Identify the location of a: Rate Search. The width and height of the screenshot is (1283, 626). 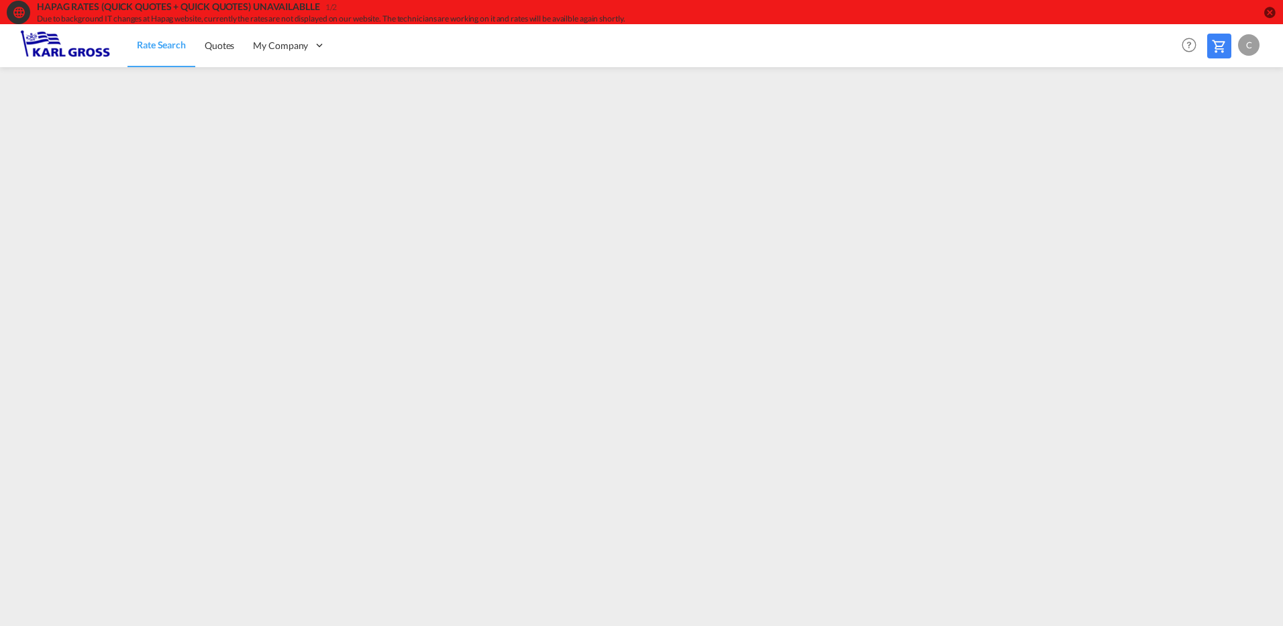
(161, 45).